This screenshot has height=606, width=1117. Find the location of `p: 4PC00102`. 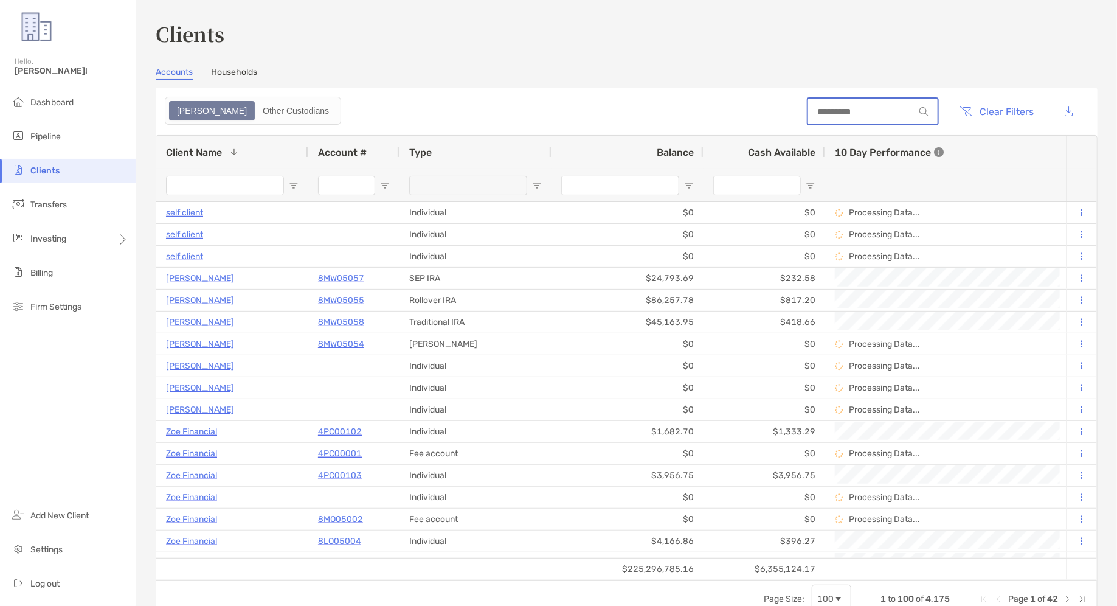

p: 4PC00102 is located at coordinates (340, 431).